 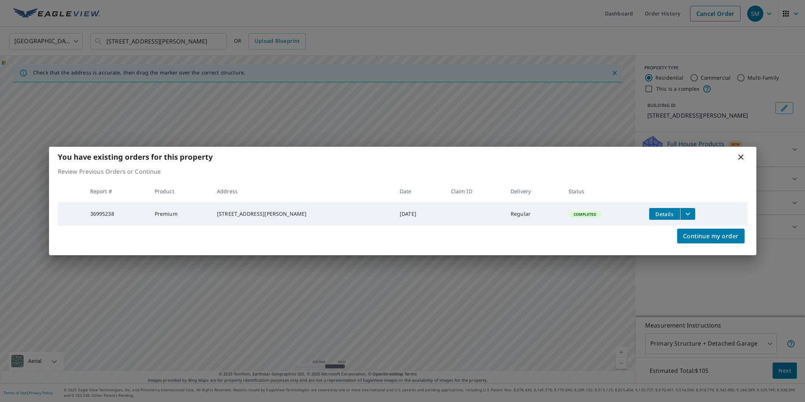 What do you see at coordinates (403, 171) in the screenshot?
I see `p: Review Previous Orders or Continue` at bounding box center [403, 171].